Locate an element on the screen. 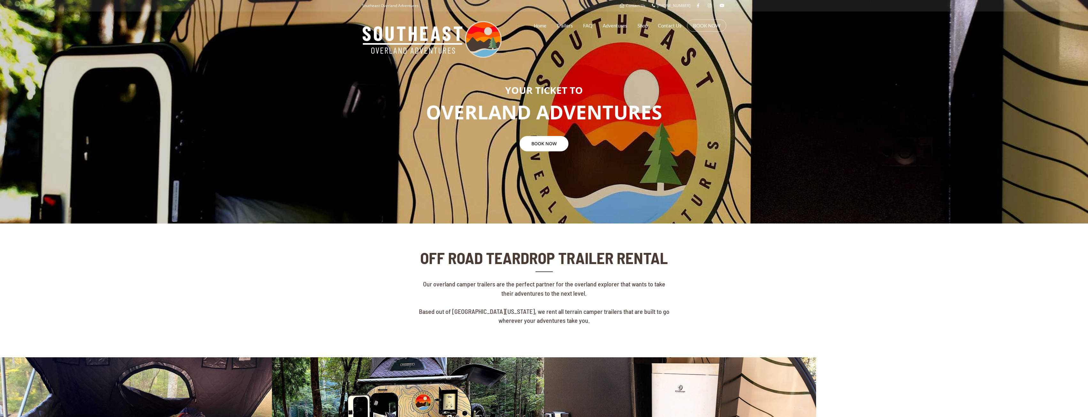 The height and width of the screenshot is (417, 1088). span: Contact Us is located at coordinates (636, 5).